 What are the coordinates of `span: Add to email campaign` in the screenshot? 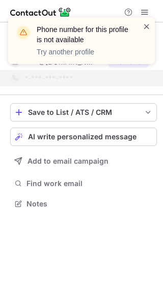 It's located at (68, 161).